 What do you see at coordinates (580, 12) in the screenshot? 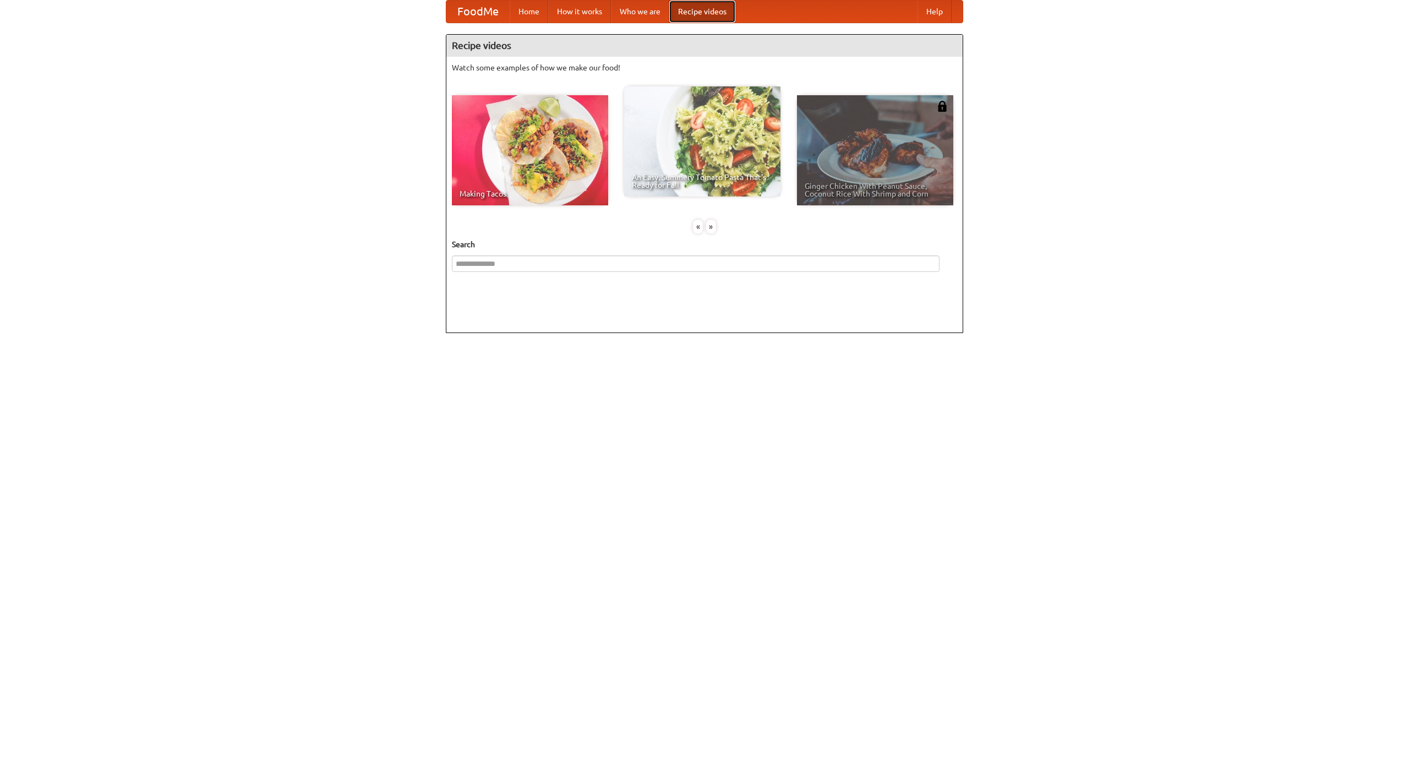
I see `a: How it works` at bounding box center [580, 12].